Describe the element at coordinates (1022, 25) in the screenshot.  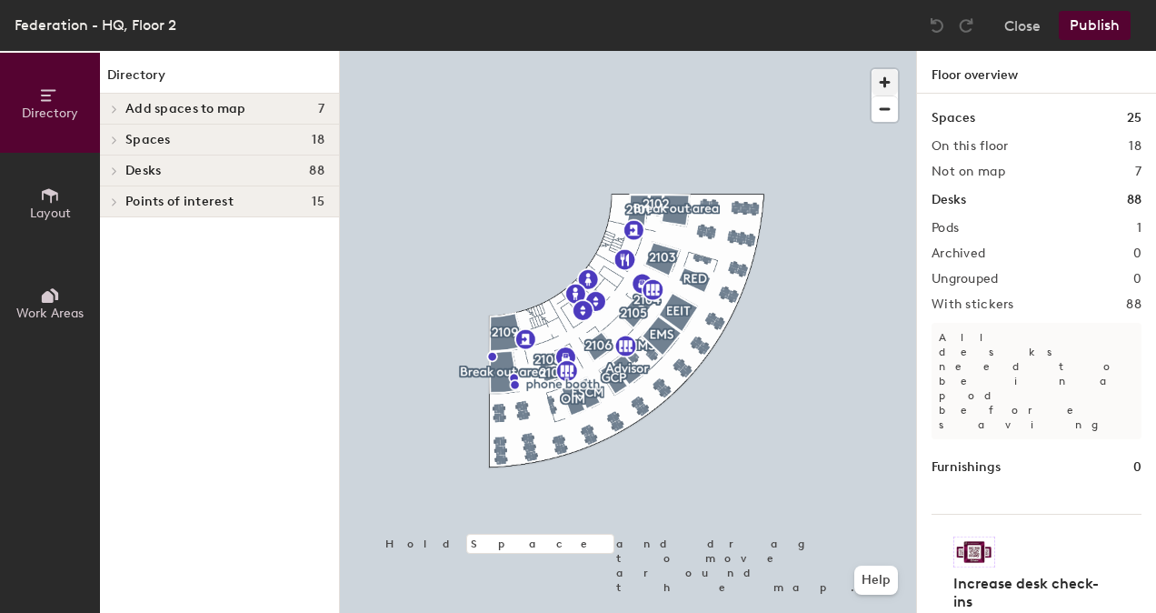
I see `button: Close` at that location.